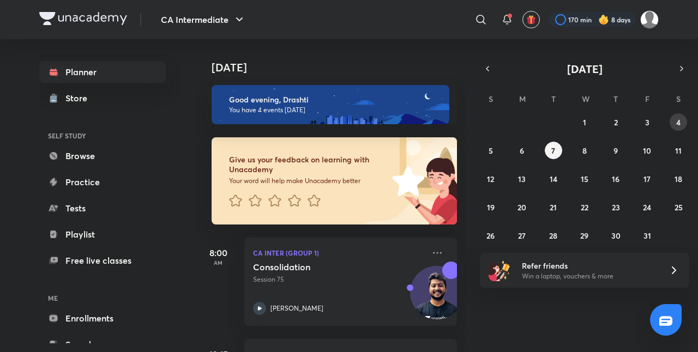 Image resolution: width=698 pixels, height=352 pixels. Describe the element at coordinates (103, 235) in the screenshot. I see `a: Playlist` at that location.